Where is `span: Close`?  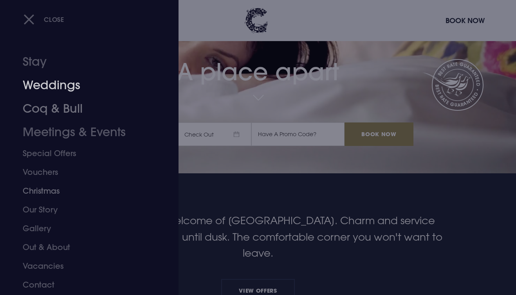
span: Close is located at coordinates (54, 19).